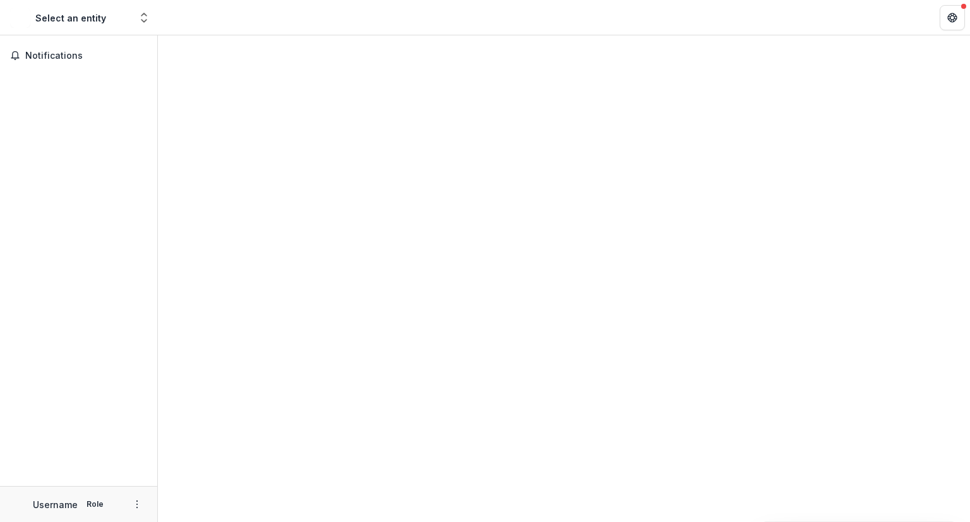 The width and height of the screenshot is (970, 522). Describe the element at coordinates (952, 18) in the screenshot. I see `button: Get Help` at that location.